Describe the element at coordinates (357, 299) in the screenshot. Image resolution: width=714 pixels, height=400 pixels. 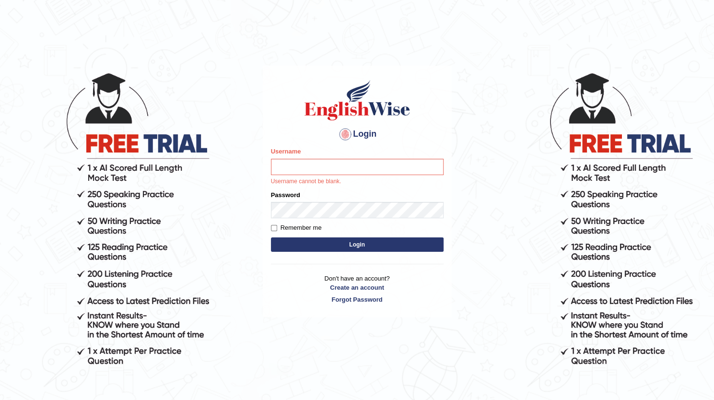
I see `a: Forgot Password` at that location.